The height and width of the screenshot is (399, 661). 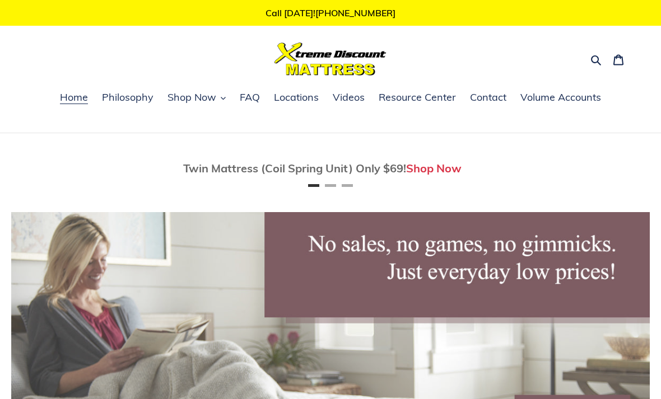 I want to click on span: Contact, so click(x=488, y=97).